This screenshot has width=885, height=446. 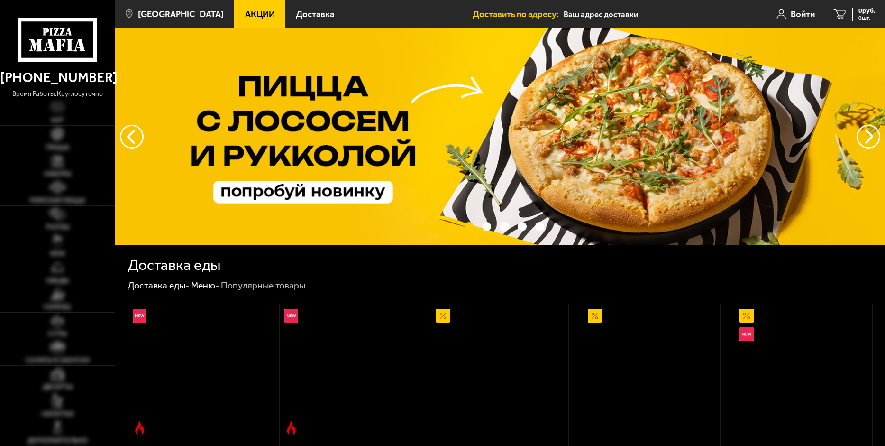 What do you see at coordinates (158, 285) in the screenshot?
I see `a: Доставка еды-` at bounding box center [158, 285].